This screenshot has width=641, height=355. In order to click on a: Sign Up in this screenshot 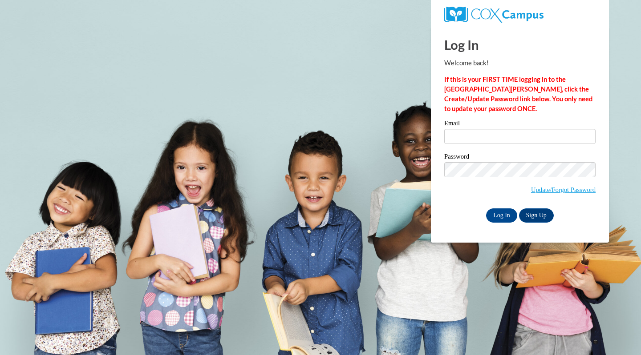, I will do `click(536, 216)`.